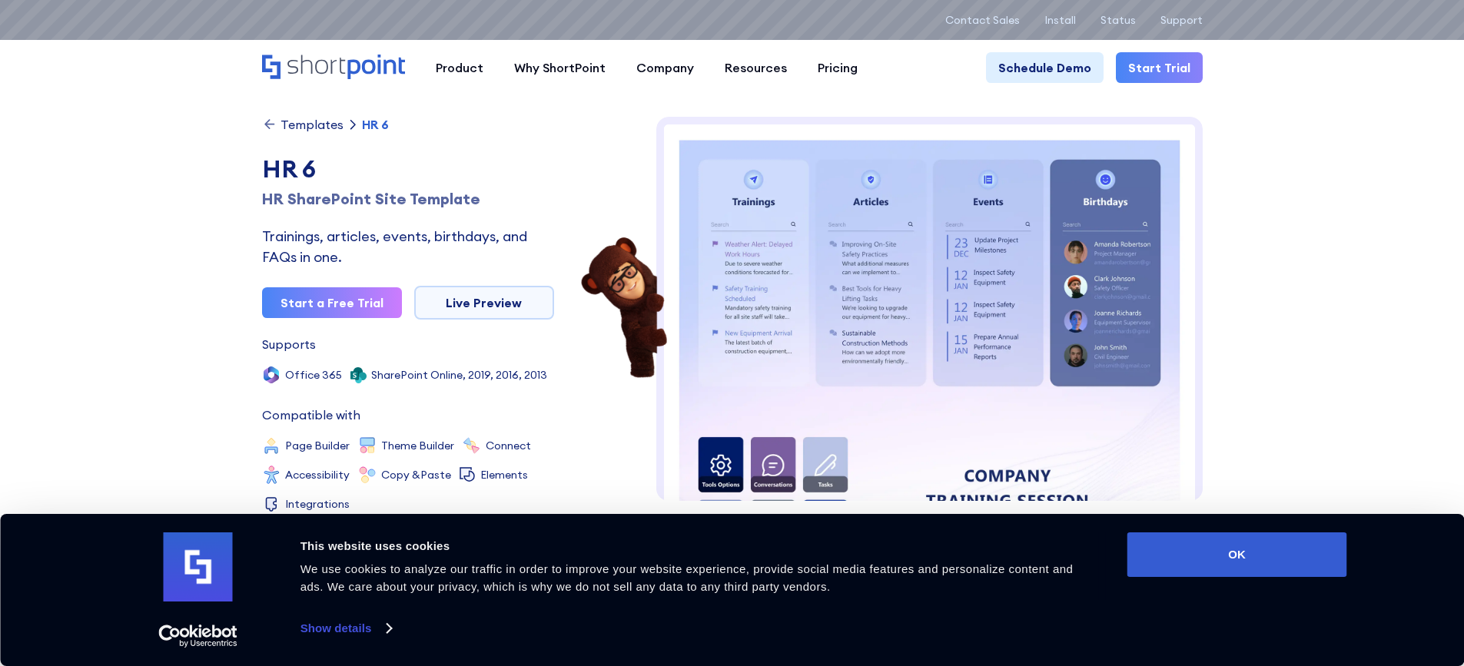 The image size is (1464, 666). Describe the element at coordinates (317, 475) in the screenshot. I see `div: Accessibility` at that location.